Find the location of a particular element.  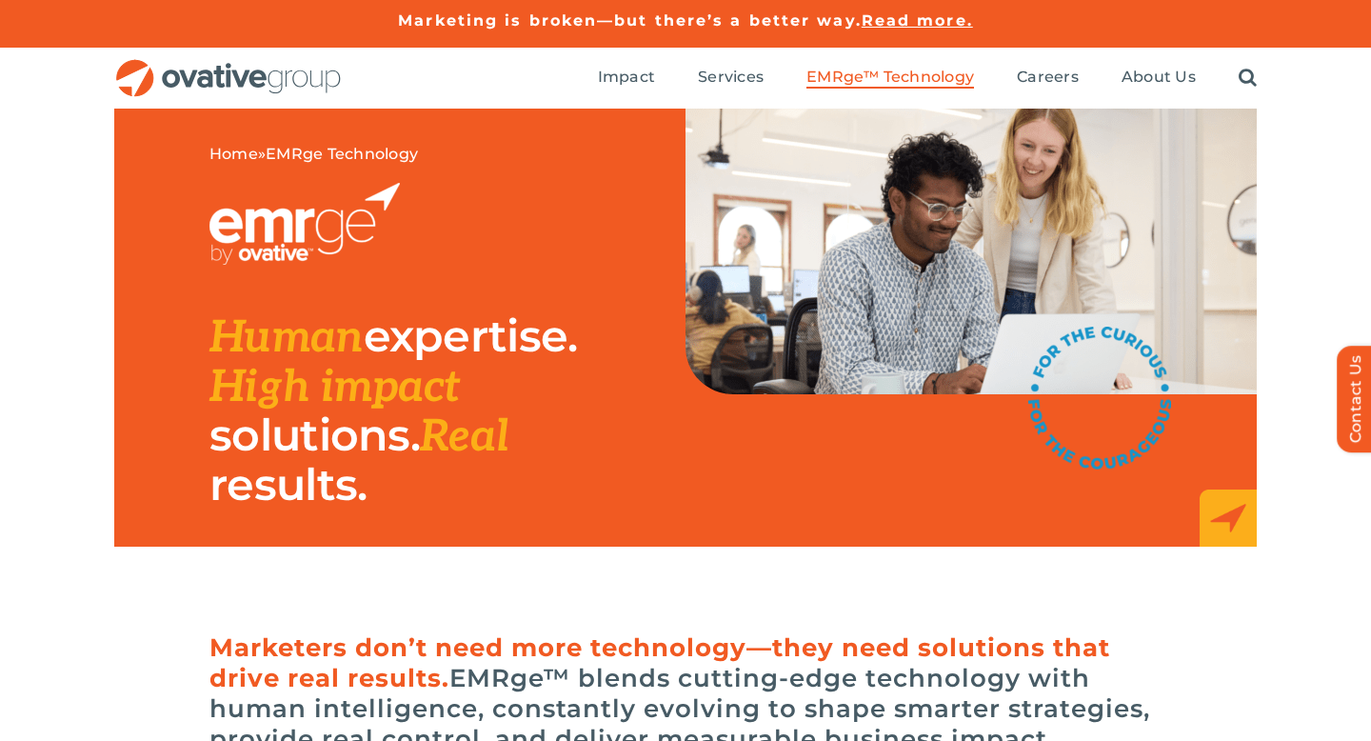

a: Search is located at coordinates (1247, 78).